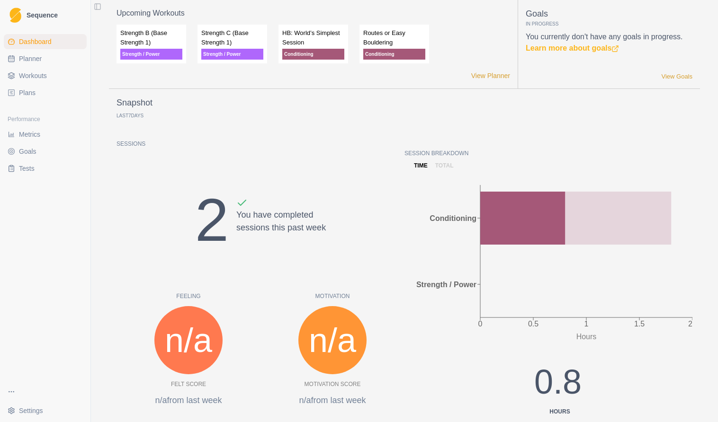 This screenshot has height=422, width=718. Describe the element at coordinates (27, 93) in the screenshot. I see `span: Plans` at that location.